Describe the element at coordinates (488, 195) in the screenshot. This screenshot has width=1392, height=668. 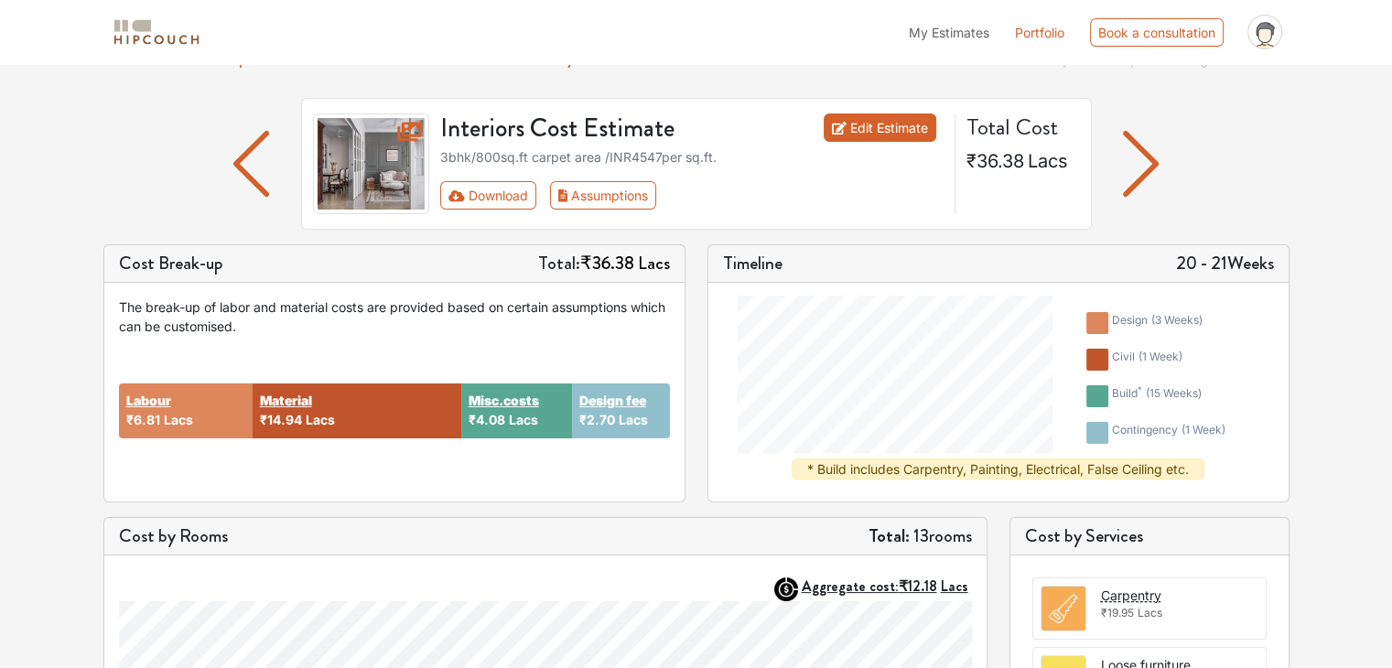
I see `button: Download` at that location.